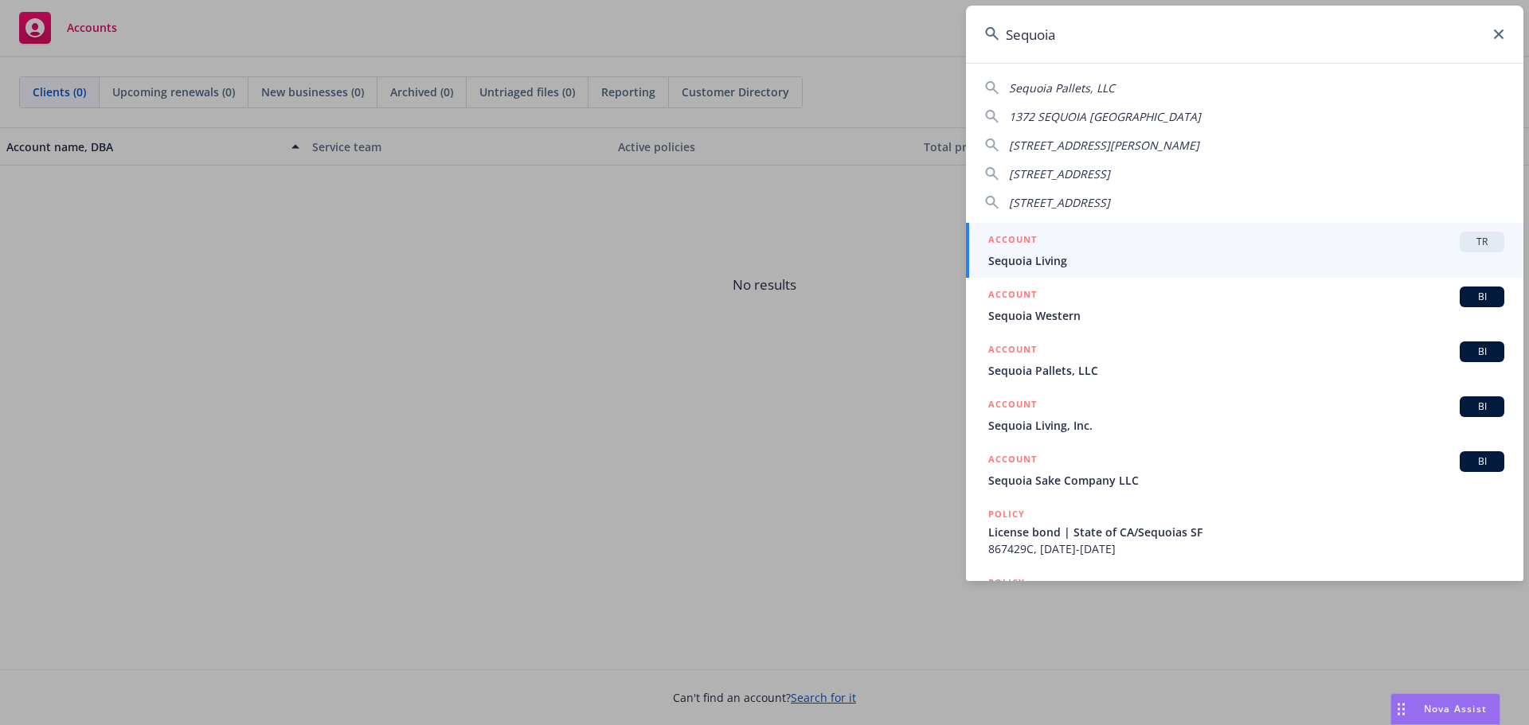 The width and height of the screenshot is (1529, 725). I want to click on a: ACCOUNTTRSequoia Living, so click(1245, 250).